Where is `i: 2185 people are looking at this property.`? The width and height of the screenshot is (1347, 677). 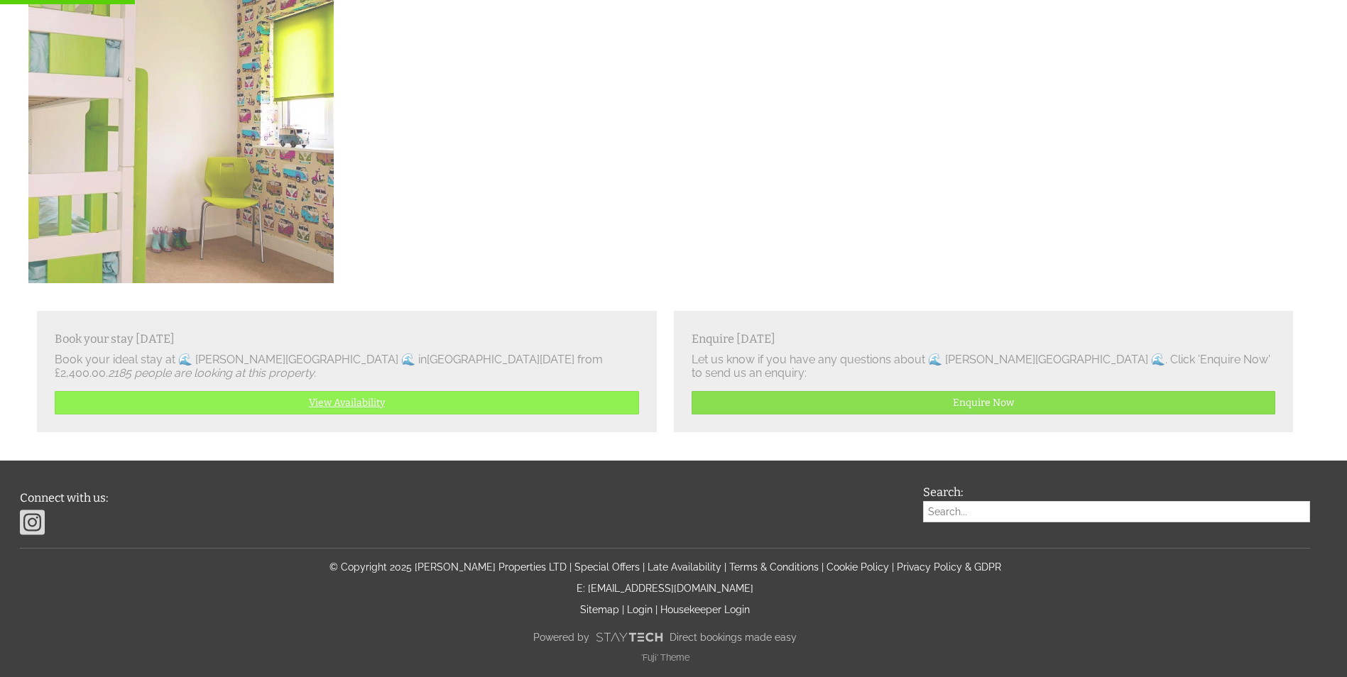
i: 2185 people are looking at this property. is located at coordinates (212, 373).